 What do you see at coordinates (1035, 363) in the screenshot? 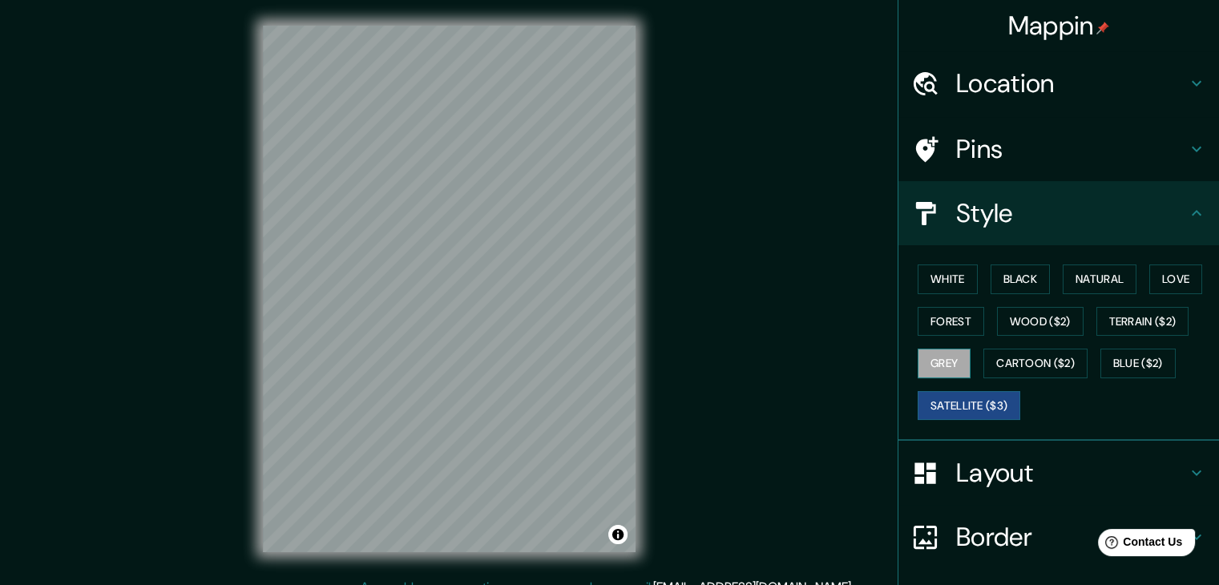
I see `button: Cartoon ($2)` at bounding box center [1035, 363].